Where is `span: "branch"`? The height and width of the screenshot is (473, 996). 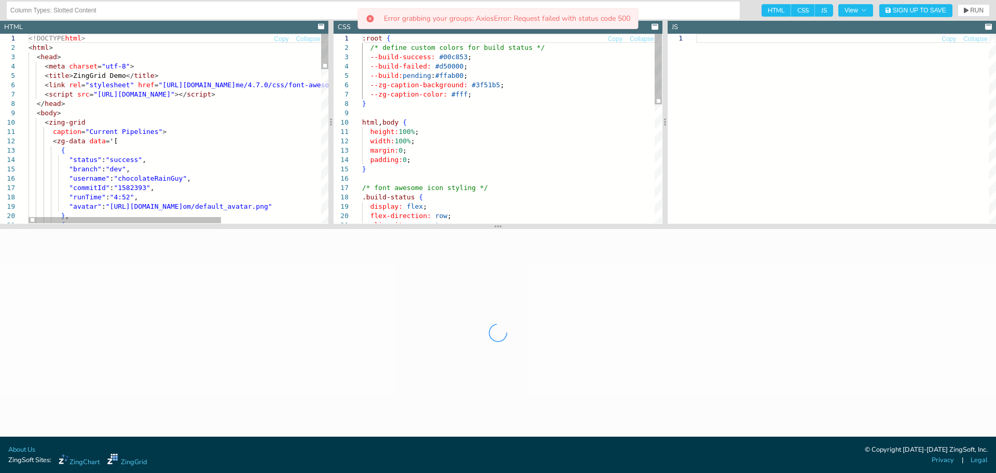
span: "branch" is located at coordinates (85, 169).